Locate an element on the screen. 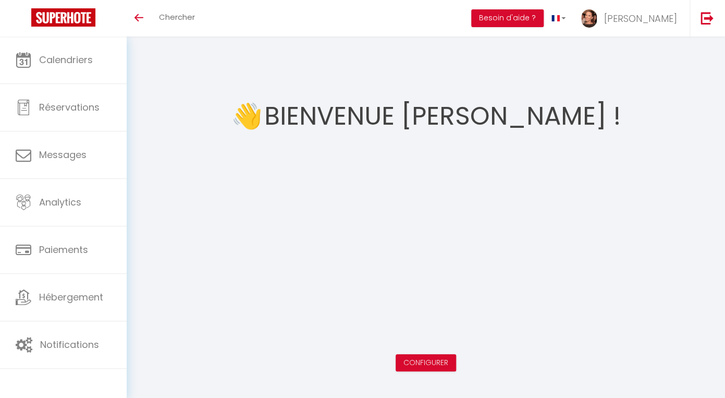 This screenshot has width=725, height=398. img: logout is located at coordinates (707, 18).